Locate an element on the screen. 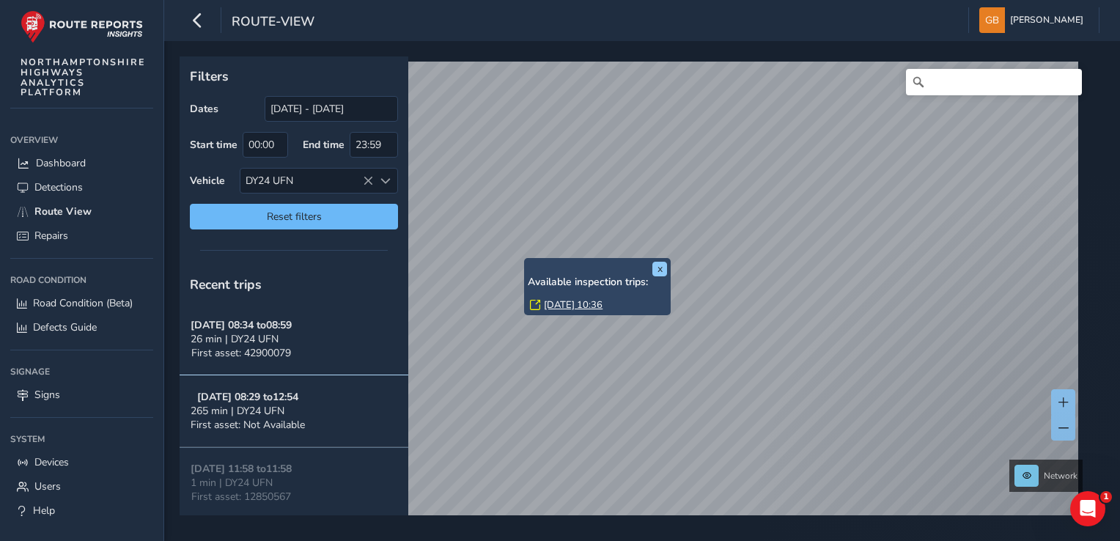  label: Vehicle is located at coordinates (207, 180).